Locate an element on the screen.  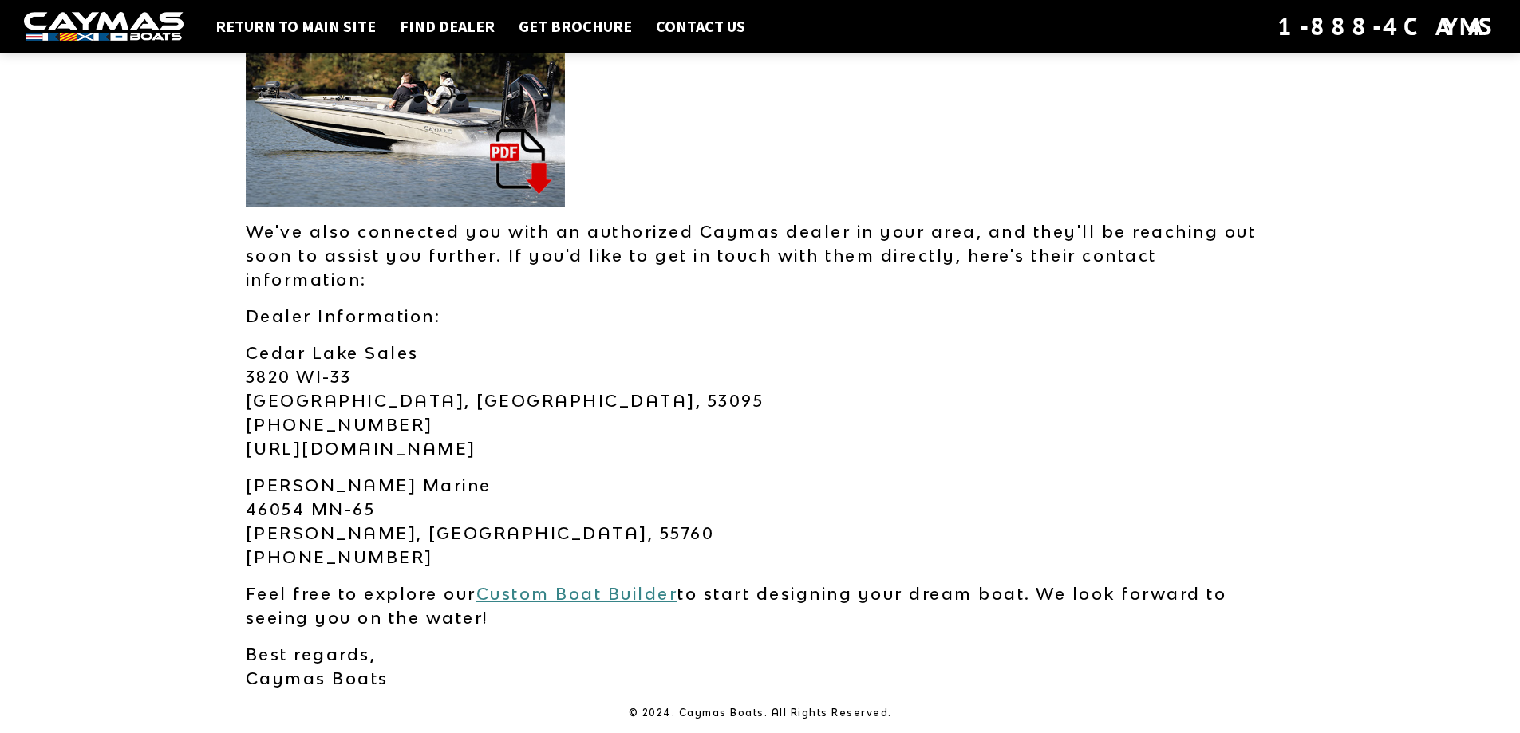
a: Custom Boat Builder is located at coordinates (577, 594).